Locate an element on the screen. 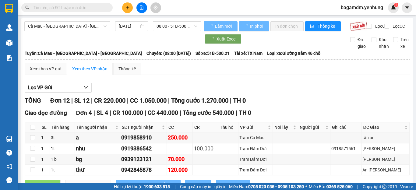  div: Thống kê is located at coordinates (127, 69).